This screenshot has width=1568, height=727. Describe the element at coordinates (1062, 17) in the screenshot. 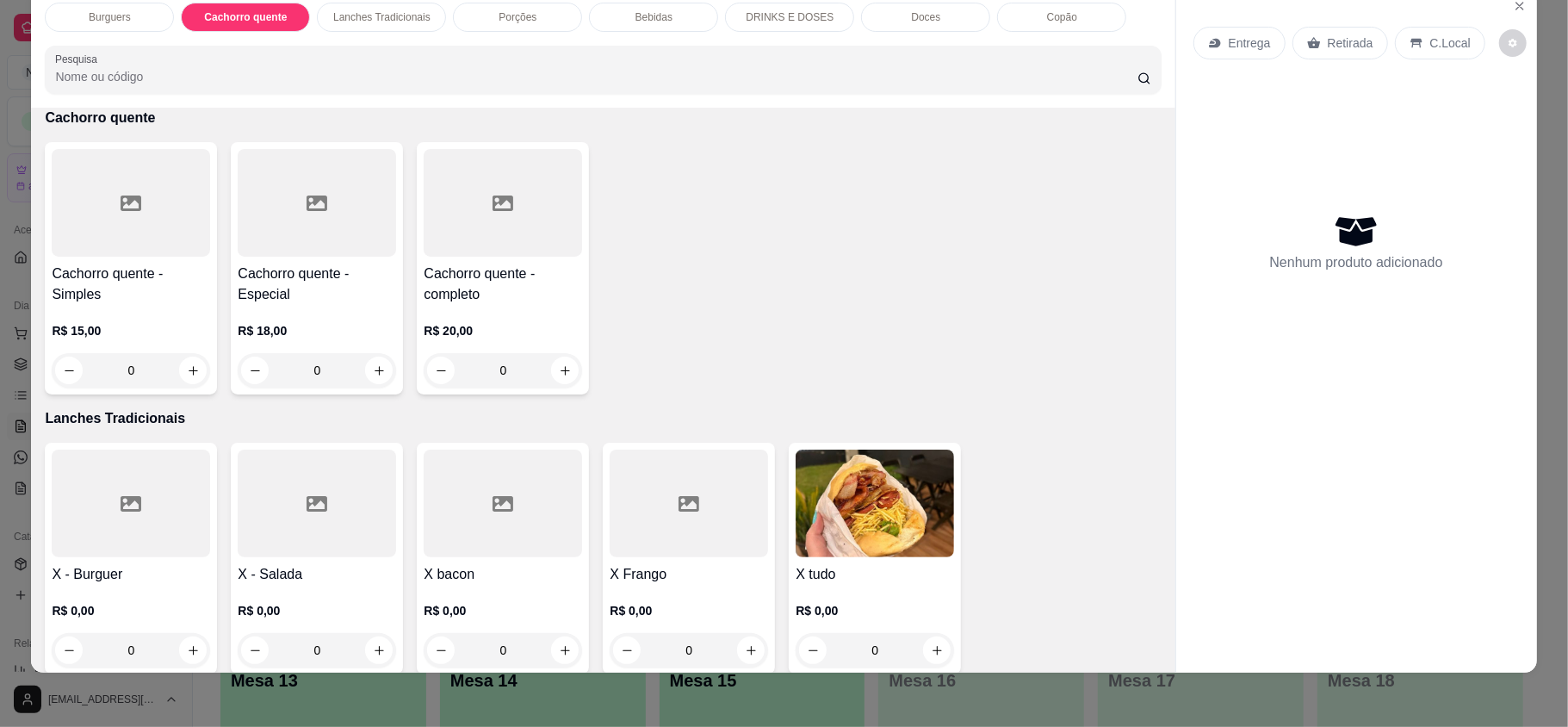

I see `p: Copão` at that location.